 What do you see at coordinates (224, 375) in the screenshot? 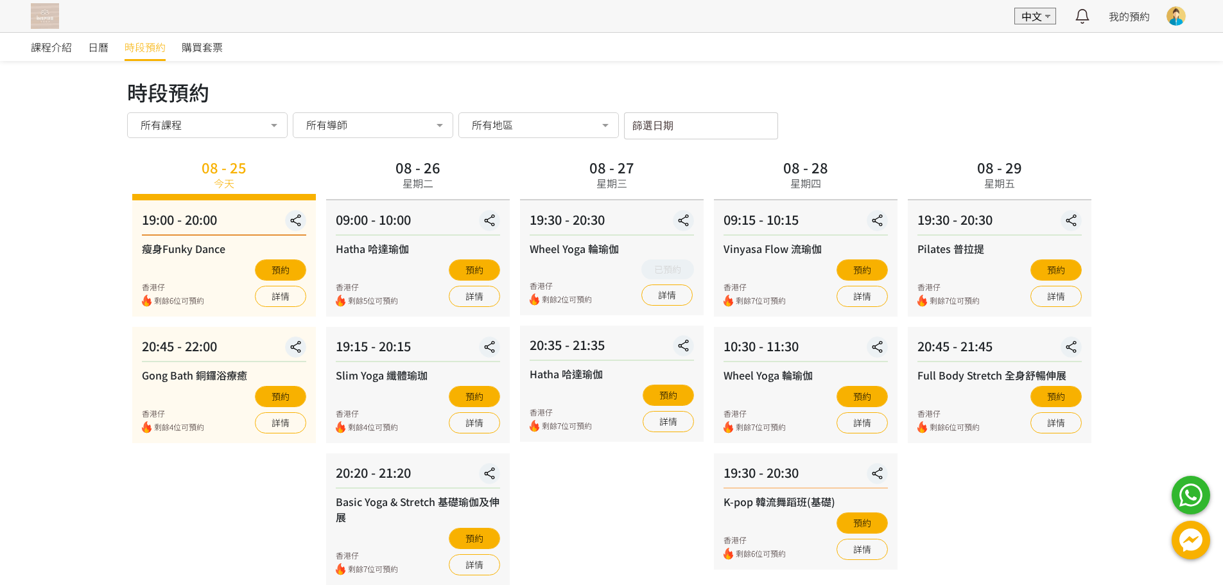
I see `div: Gong Bath 銅鑼浴療癒` at bounding box center [224, 375].